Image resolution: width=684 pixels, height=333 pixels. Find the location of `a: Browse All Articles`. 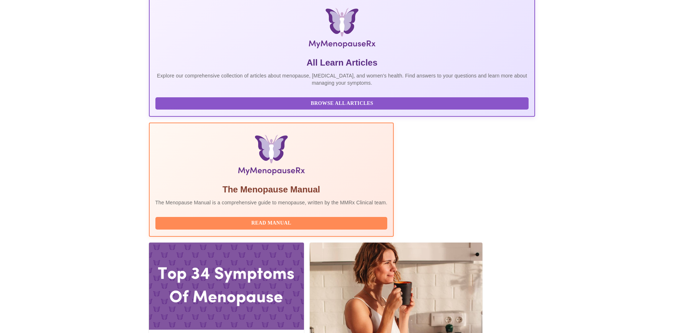

a: Browse All Articles is located at coordinates (343, 103).